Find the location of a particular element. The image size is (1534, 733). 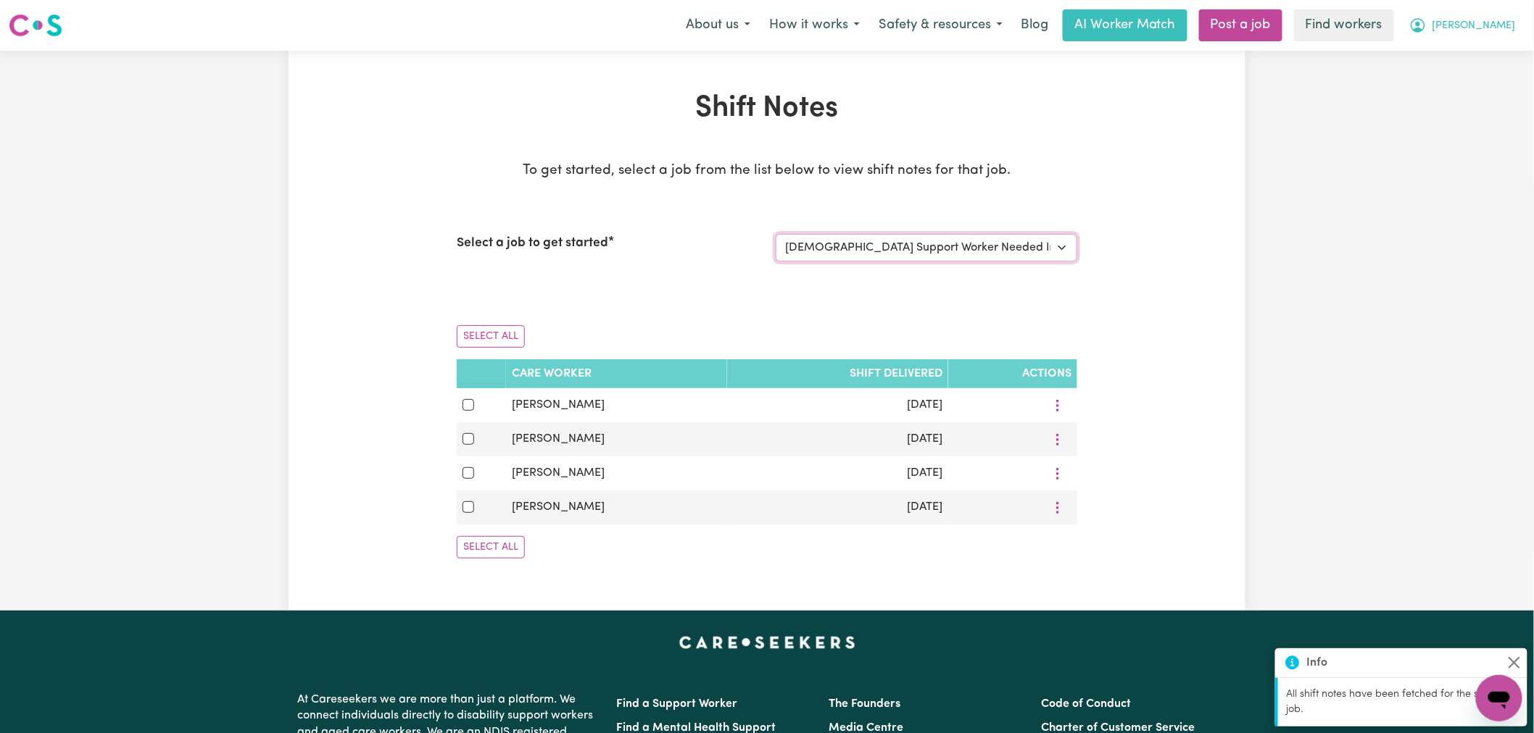

a: Careseekers home page is located at coordinates (767, 643).